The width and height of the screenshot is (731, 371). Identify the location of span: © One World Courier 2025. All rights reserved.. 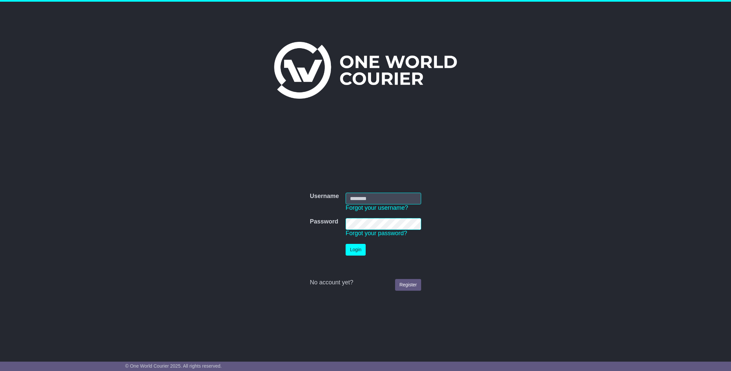
(174, 366).